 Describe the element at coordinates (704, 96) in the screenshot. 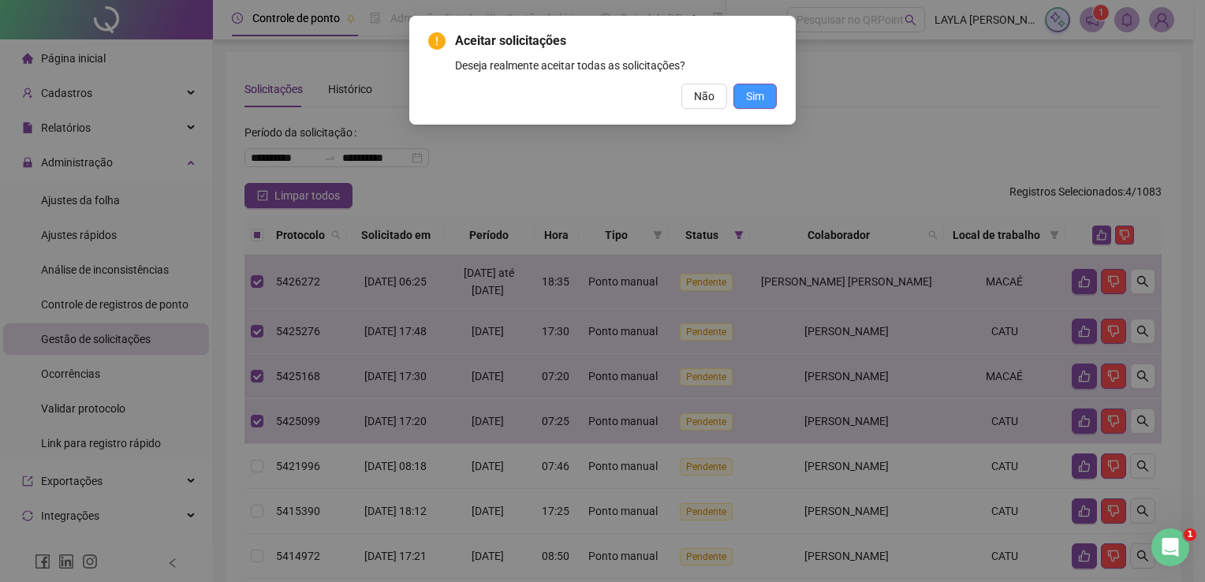

I see `span: Não` at that location.